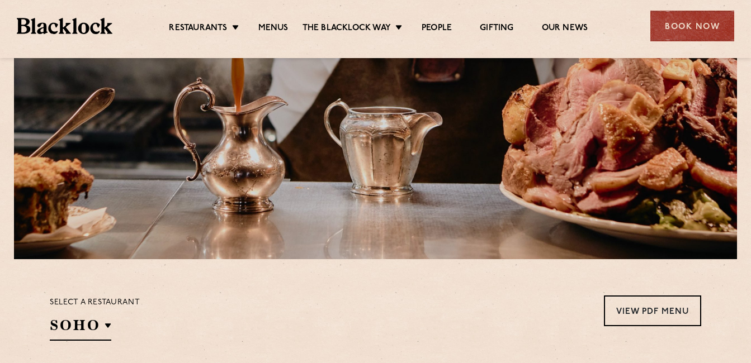  What do you see at coordinates (64, 26) in the screenshot?
I see `img: BL_Textured_Logo-footer-cropped.svg` at bounding box center [64, 26].